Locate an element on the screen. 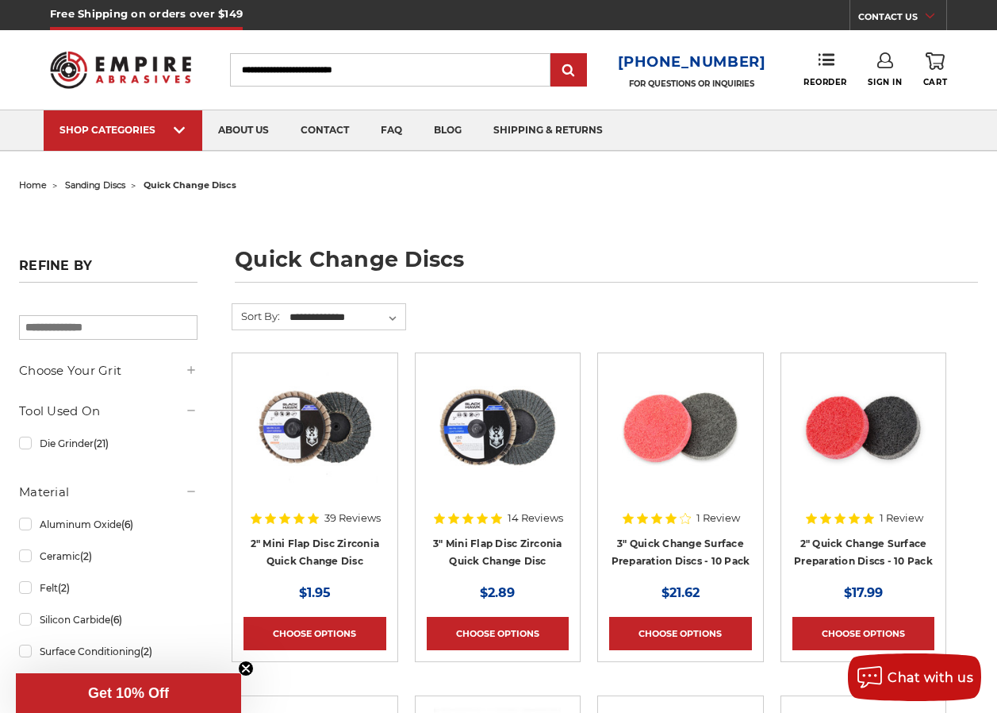  div: SHOP CATEGORIES is located at coordinates (123, 129).